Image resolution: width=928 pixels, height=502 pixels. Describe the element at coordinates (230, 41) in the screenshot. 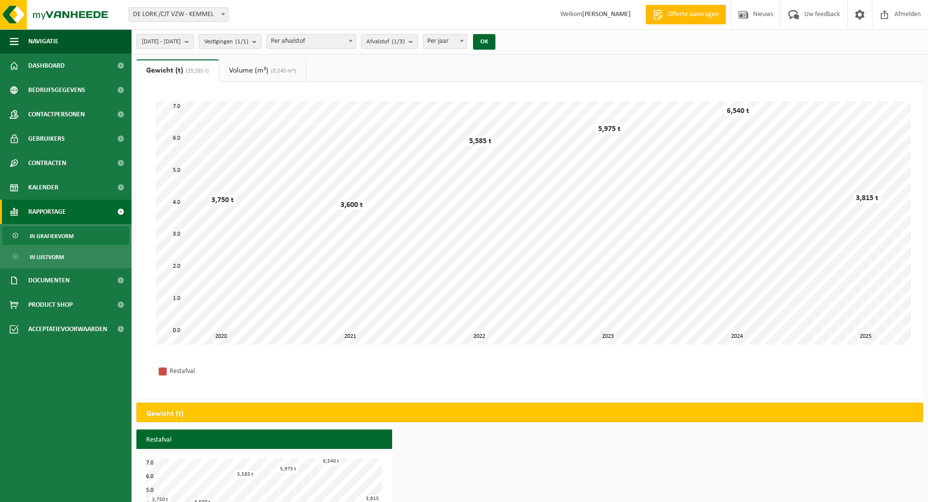

I see `button: Vestigingen(1/1)` at that location.